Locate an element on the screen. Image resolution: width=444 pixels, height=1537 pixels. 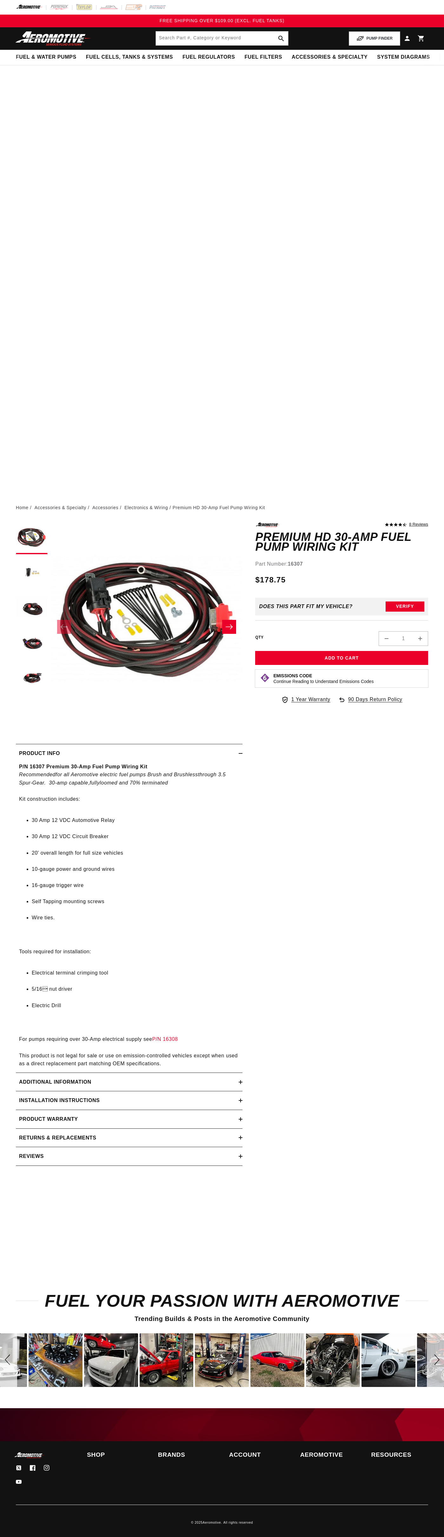
summary: Product warranty is located at coordinates (129, 1119).